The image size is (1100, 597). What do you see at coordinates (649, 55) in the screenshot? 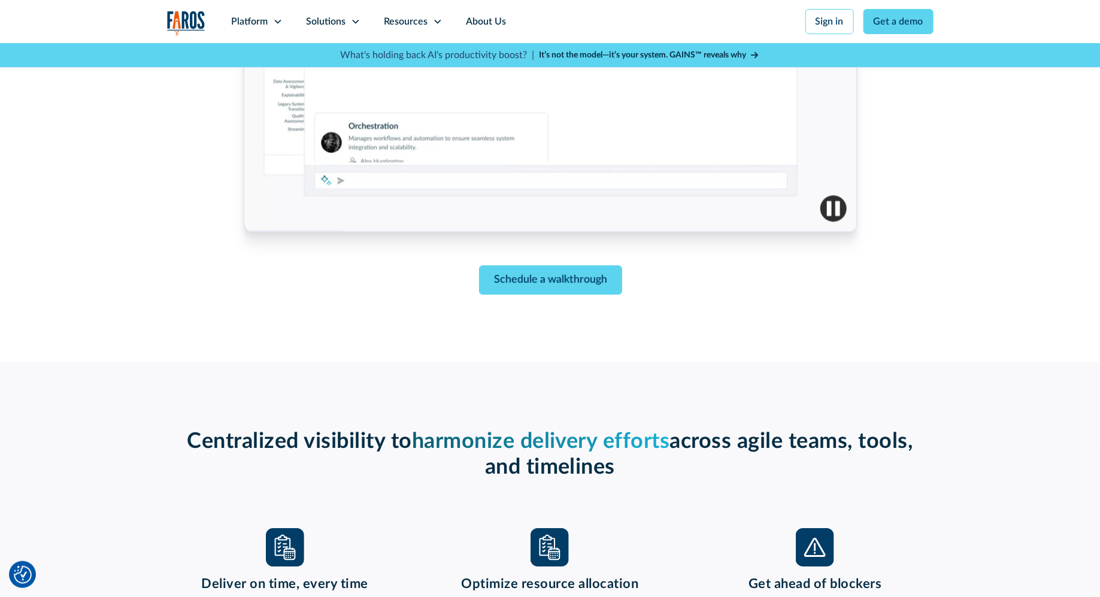
I see `a: It’s not the model—it’s your system. GAINS™ reveals why` at bounding box center [649, 55].